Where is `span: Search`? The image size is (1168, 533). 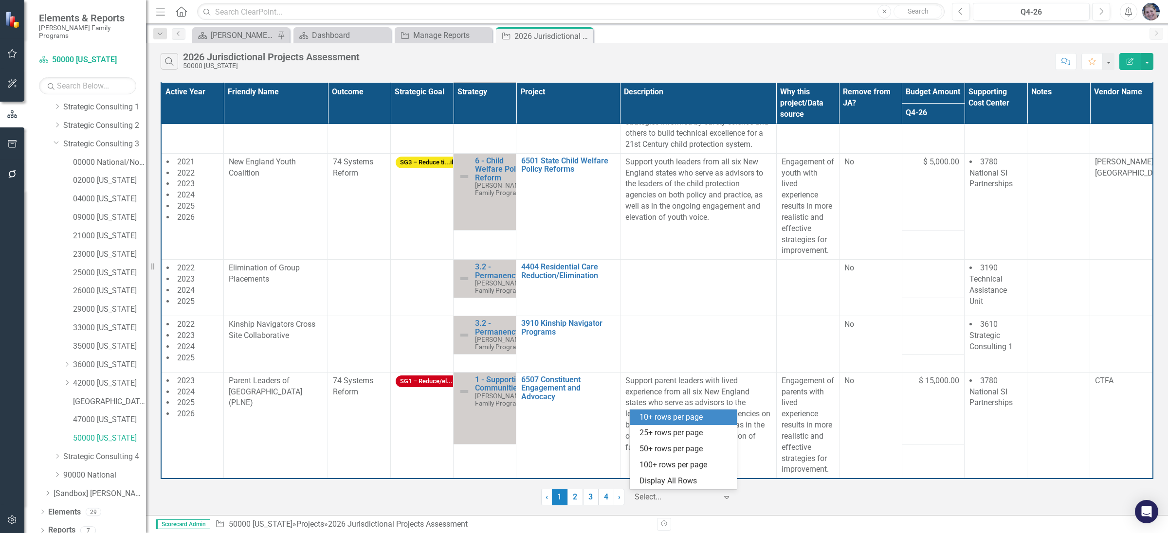 span: Search is located at coordinates (918, 11).